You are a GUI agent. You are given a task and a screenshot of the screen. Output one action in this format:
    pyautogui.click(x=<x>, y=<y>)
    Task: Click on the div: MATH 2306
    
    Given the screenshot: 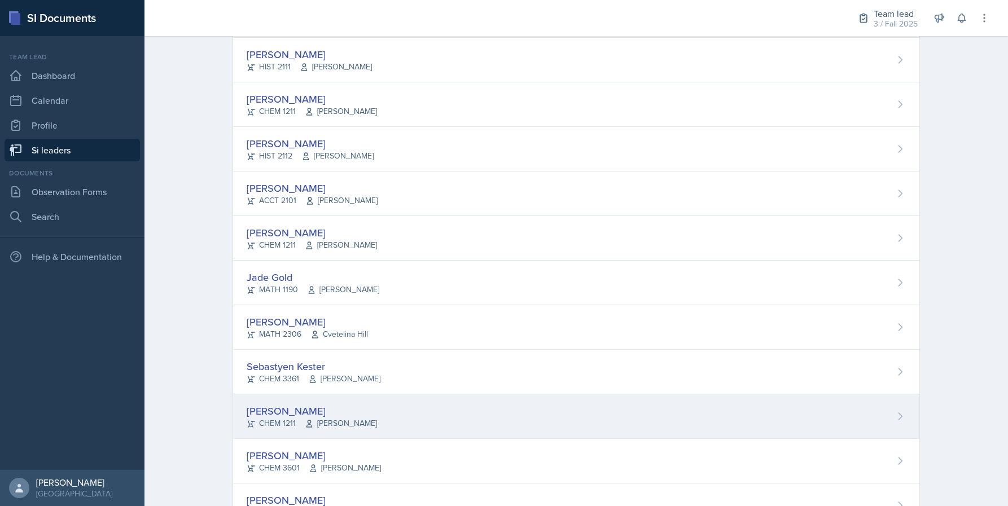 What is the action you would take?
    pyautogui.click(x=307, y=334)
    